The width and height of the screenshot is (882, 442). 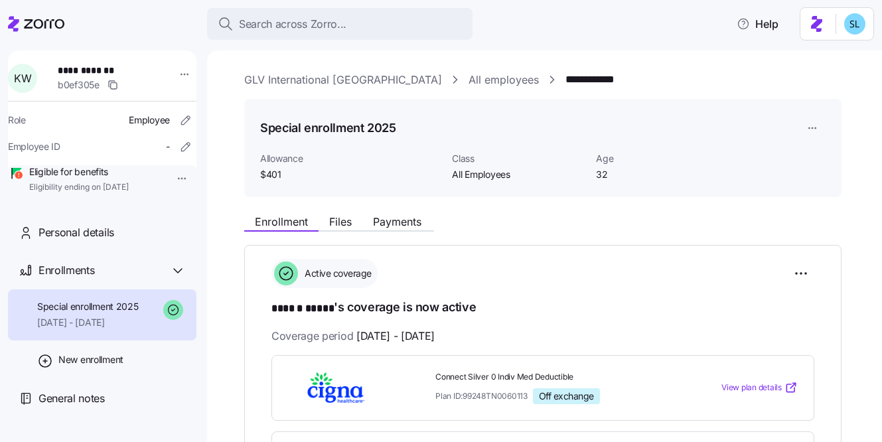 I want to click on h1: 's coverage is now active, so click(x=543, y=308).